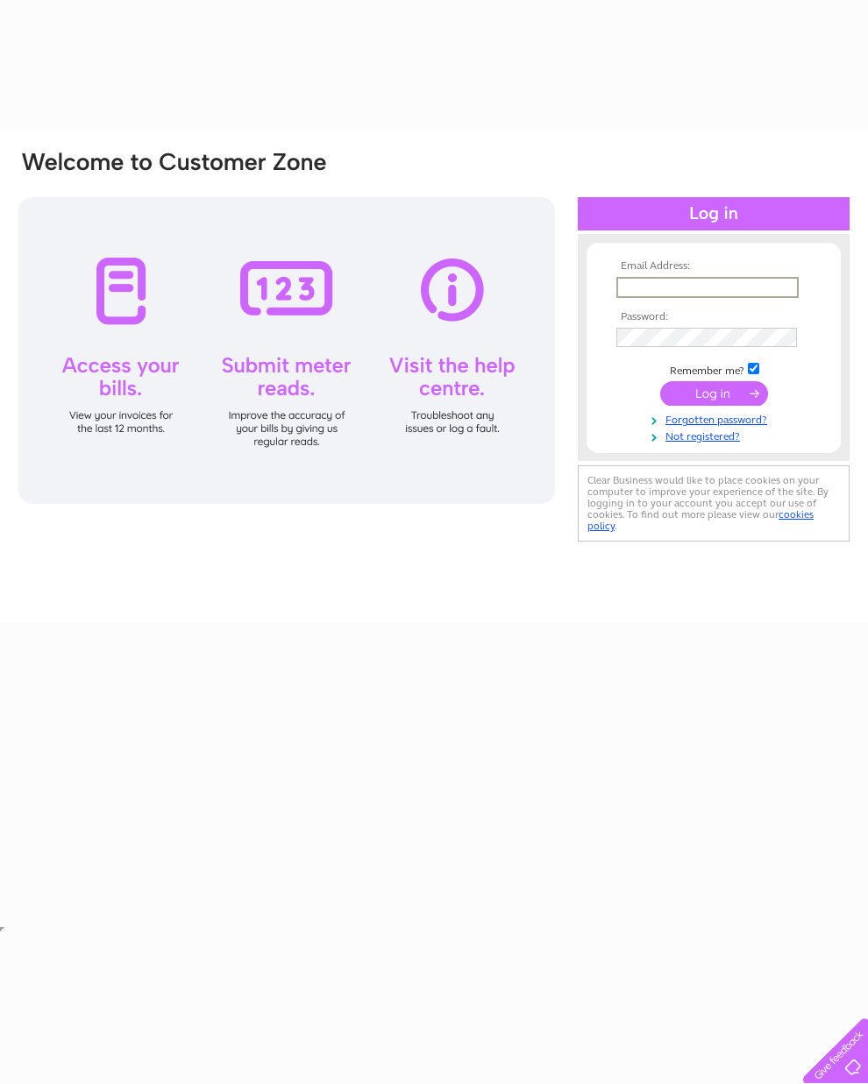 The image size is (868, 1084). What do you see at coordinates (714, 317) in the screenshot?
I see `th: Password:` at bounding box center [714, 317].